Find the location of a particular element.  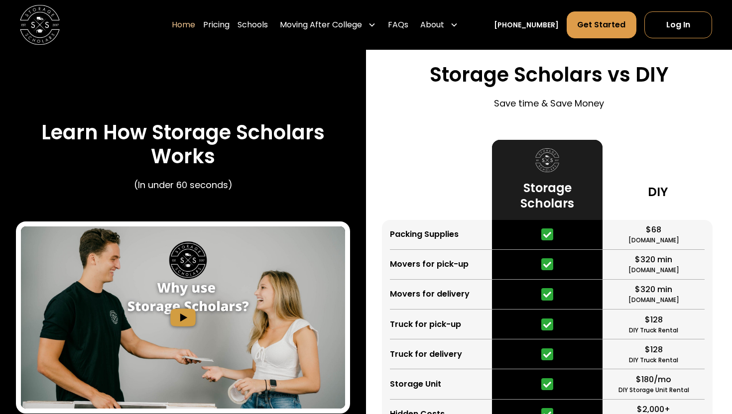

a: Pricing is located at coordinates (216, 25).